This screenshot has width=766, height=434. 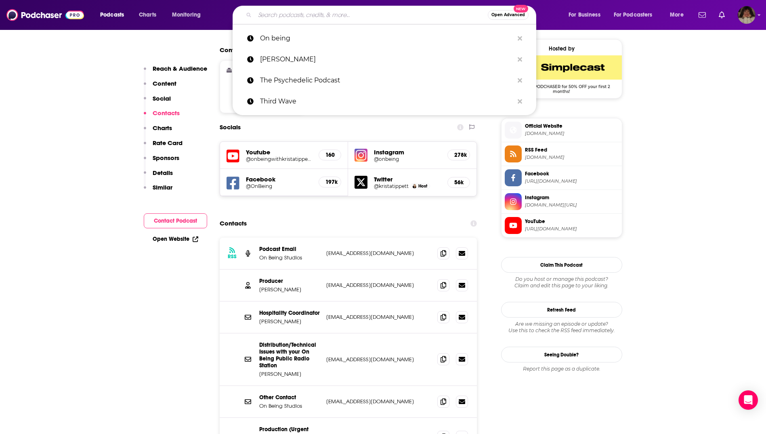 What do you see at coordinates (279, 152) in the screenshot?
I see `h5: Youtube` at bounding box center [279, 152].